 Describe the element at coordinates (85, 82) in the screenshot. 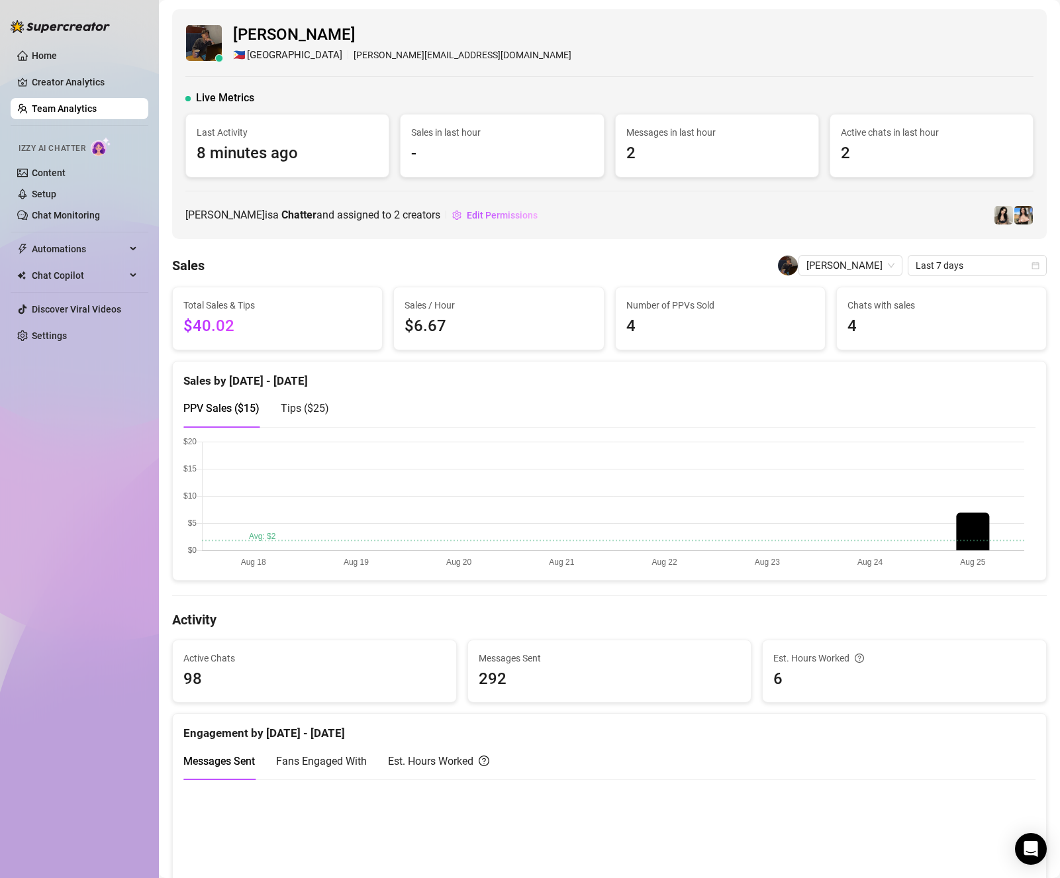

I see `a: Creator Analytics` at that location.